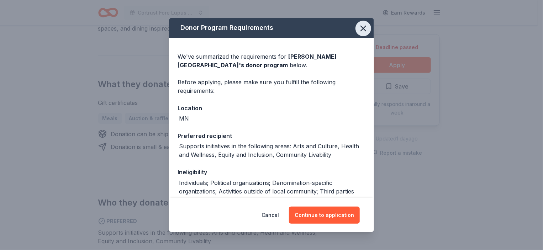 The image size is (543, 250). Describe the element at coordinates (272, 151) in the screenshot. I see `div: Supports initiatives in the following areas: Arts and Culture, Health and Wellness, Equity and In...` at that location.